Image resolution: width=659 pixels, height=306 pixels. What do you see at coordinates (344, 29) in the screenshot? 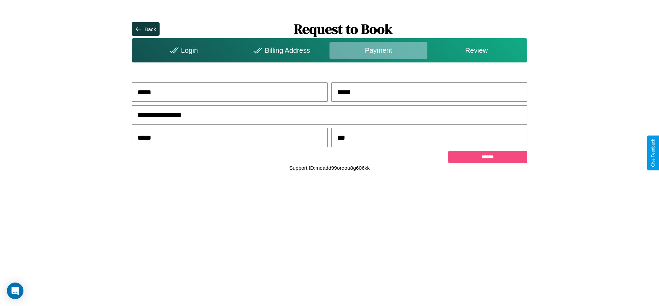
I see `h1: Request to Book` at bounding box center [344, 29].